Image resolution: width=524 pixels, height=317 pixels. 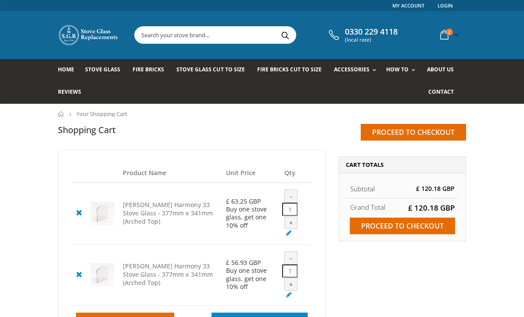 What do you see at coordinates (443, 70) in the screenshot?
I see `a: About us` at bounding box center [443, 70].